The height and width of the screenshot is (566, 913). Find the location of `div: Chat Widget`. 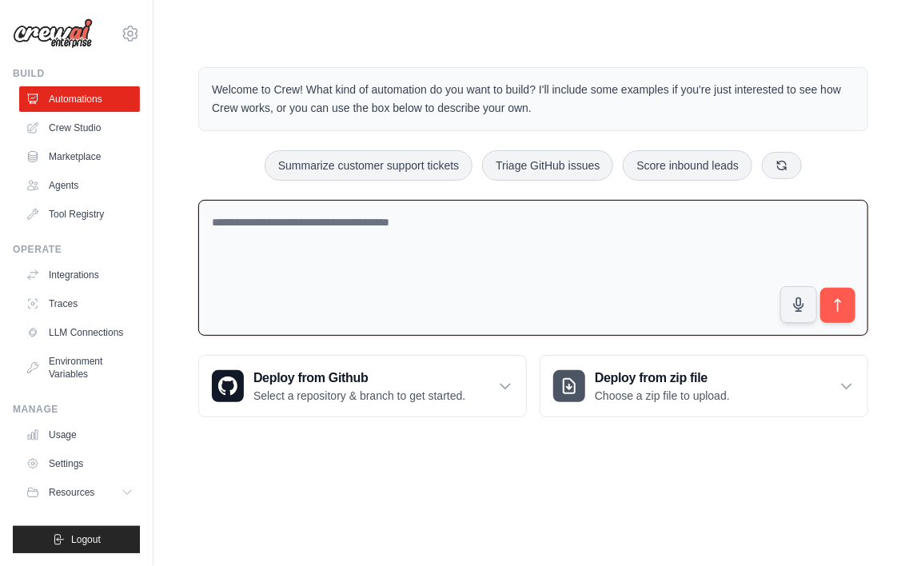

div: Chat Widget is located at coordinates (873, 528).